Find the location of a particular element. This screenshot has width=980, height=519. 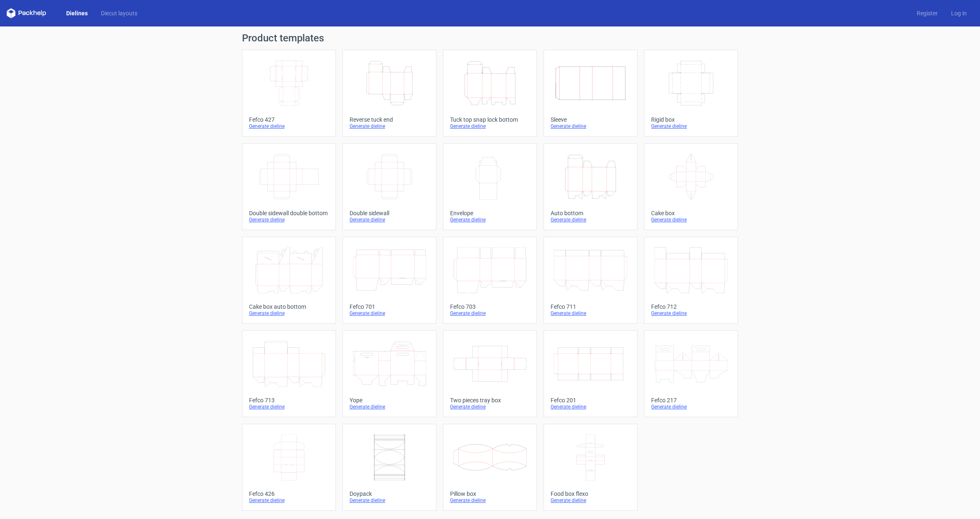

a: Tuck top snap lock bottomGenerate dieline is located at coordinates (490, 93).